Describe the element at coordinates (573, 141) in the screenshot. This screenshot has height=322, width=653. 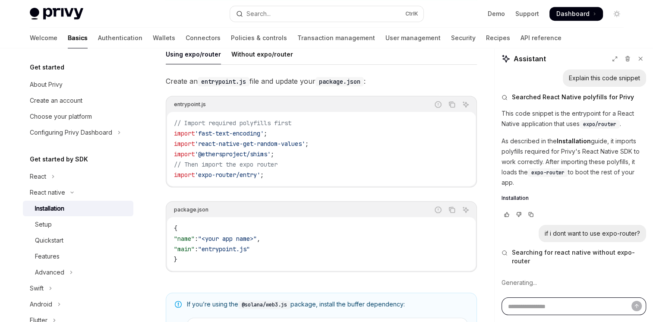
I see `strong: Installation` at that location.